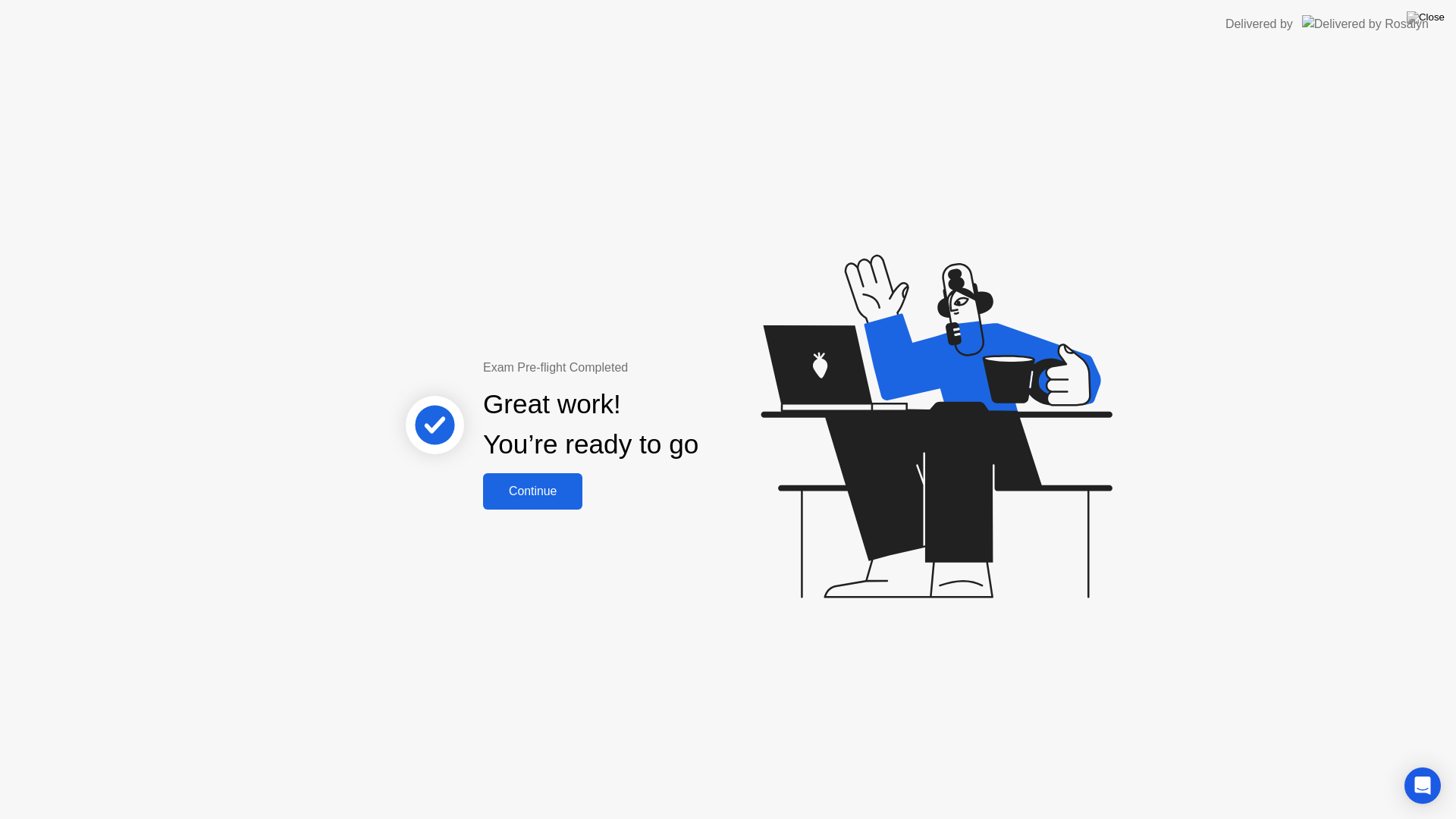 The image size is (1456, 819). Describe the element at coordinates (1365, 24) in the screenshot. I see `img: Delivered by Rosalyn` at that location.